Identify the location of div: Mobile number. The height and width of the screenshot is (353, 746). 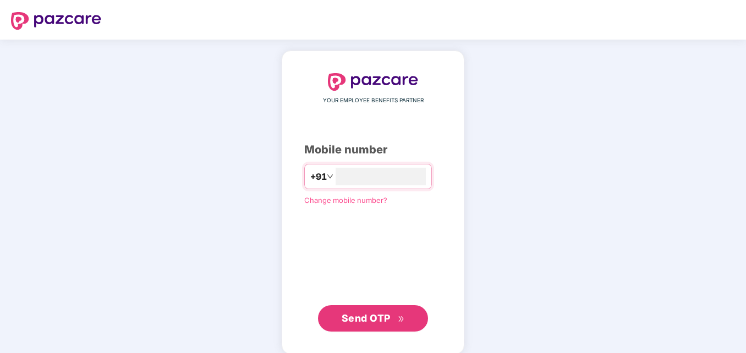
(373, 150).